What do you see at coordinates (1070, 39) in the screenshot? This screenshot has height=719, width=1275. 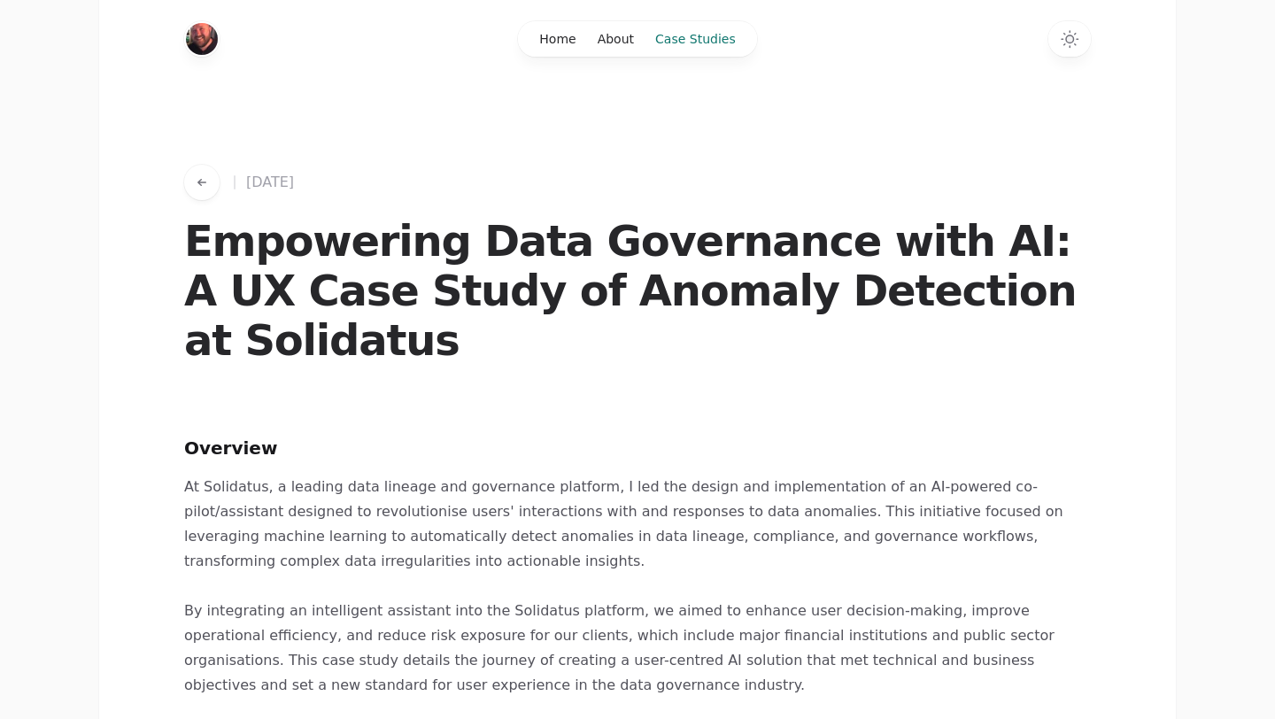 I see `button: Switch to dark theme` at bounding box center [1070, 39].